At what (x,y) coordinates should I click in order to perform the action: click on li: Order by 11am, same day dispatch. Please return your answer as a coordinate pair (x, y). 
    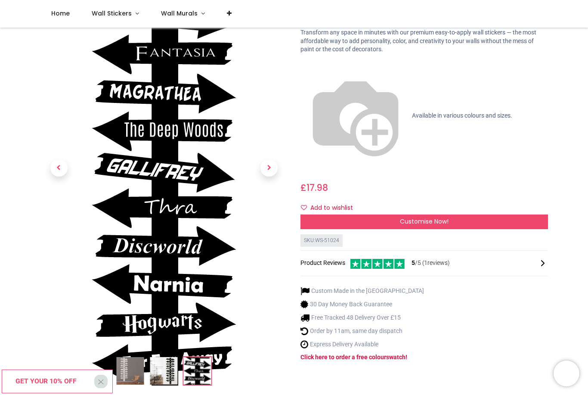
    Looking at the image, I should click on (362, 331).